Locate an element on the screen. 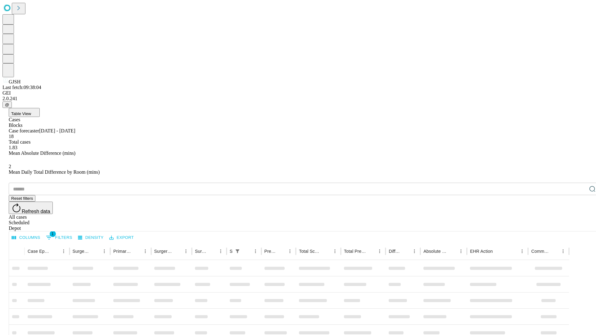 This screenshot has width=596, height=335. div: Total Predicted Duration is located at coordinates (355, 251).